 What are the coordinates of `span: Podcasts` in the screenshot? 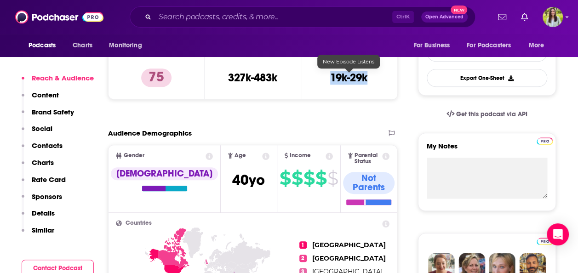 It's located at (42, 46).